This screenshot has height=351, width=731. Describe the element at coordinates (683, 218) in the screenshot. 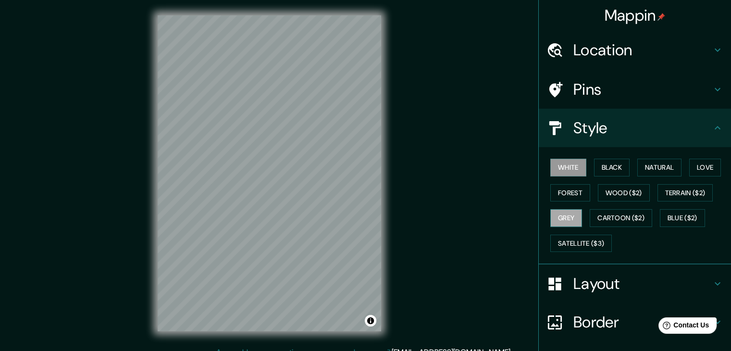

I see `button: Blue ($2)` at that location.